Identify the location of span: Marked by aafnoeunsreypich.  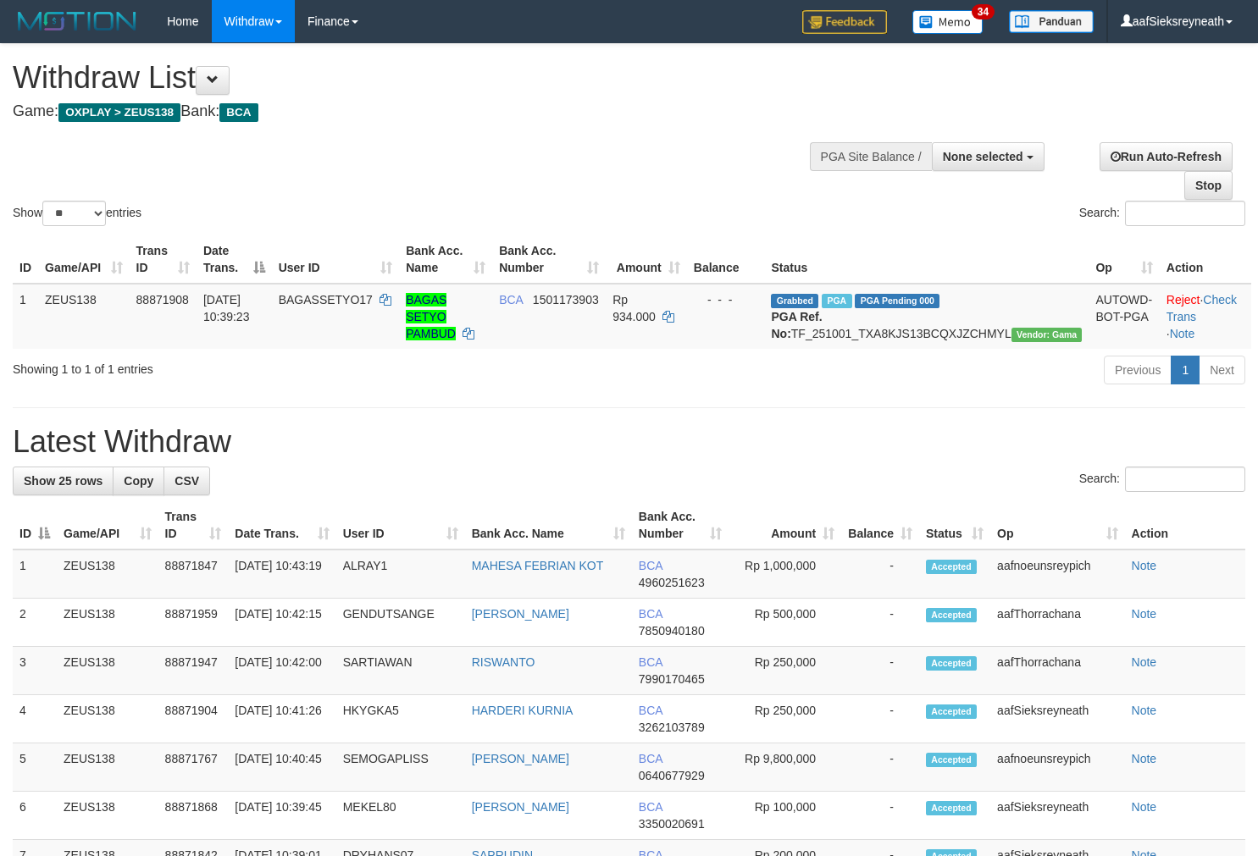
(836, 301).